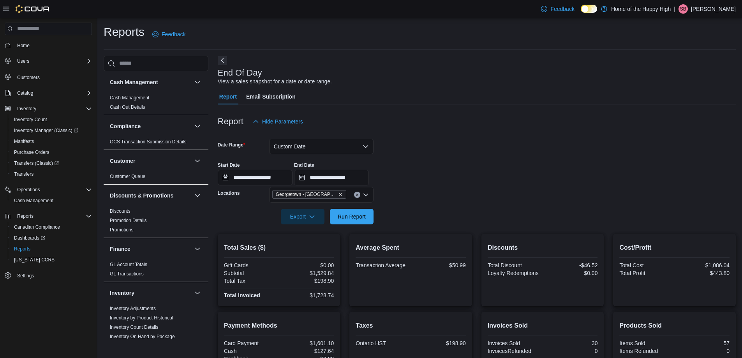 The image size is (742, 358). Describe the element at coordinates (122, 161) in the screenshot. I see `h3: Customer` at that location.